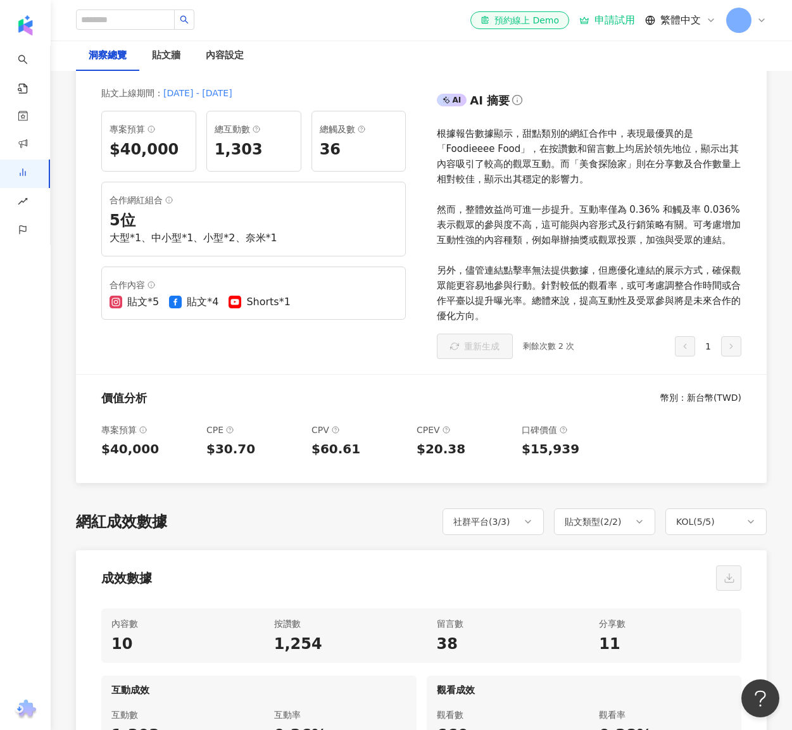 Image resolution: width=792 pixels, height=730 pixels. What do you see at coordinates (503, 715) in the screenshot?
I see `div: 觀看數` at bounding box center [503, 715].